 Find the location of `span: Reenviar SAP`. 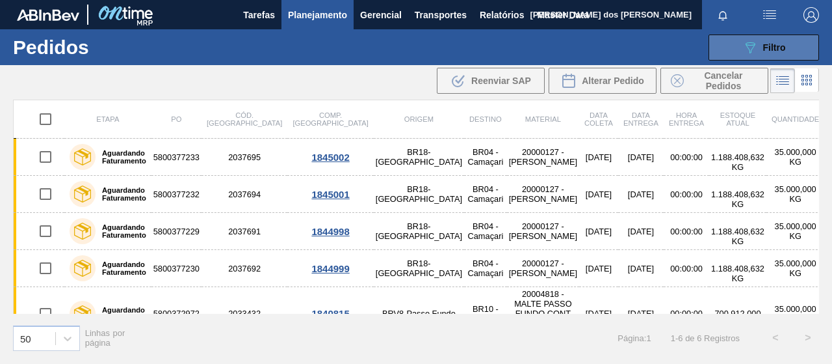

span: Reenviar SAP is located at coordinates (501, 81).